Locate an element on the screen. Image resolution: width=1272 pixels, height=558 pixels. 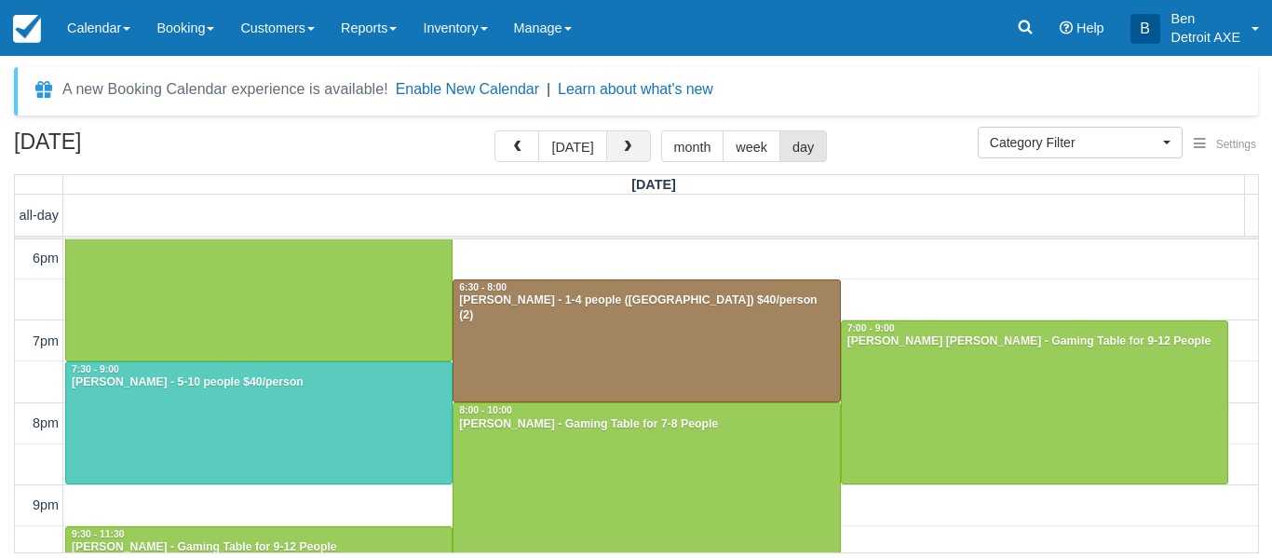
button: Enable New Calendar is located at coordinates (467, 89).